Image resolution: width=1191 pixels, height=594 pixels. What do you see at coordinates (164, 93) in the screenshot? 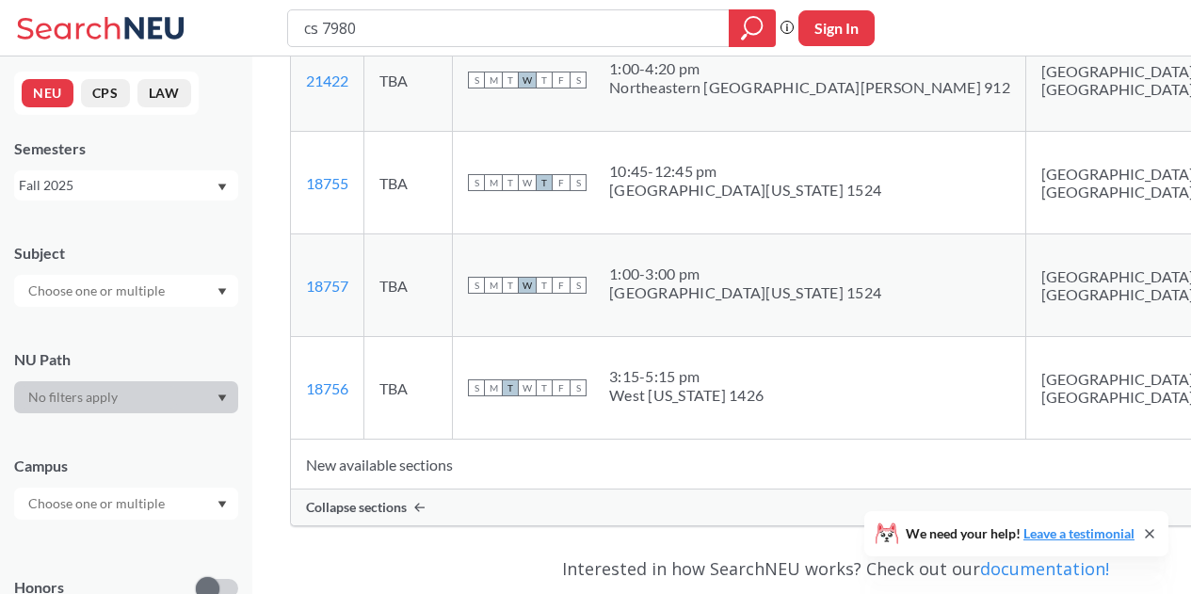
I see `button: LAW` at bounding box center [164, 93].